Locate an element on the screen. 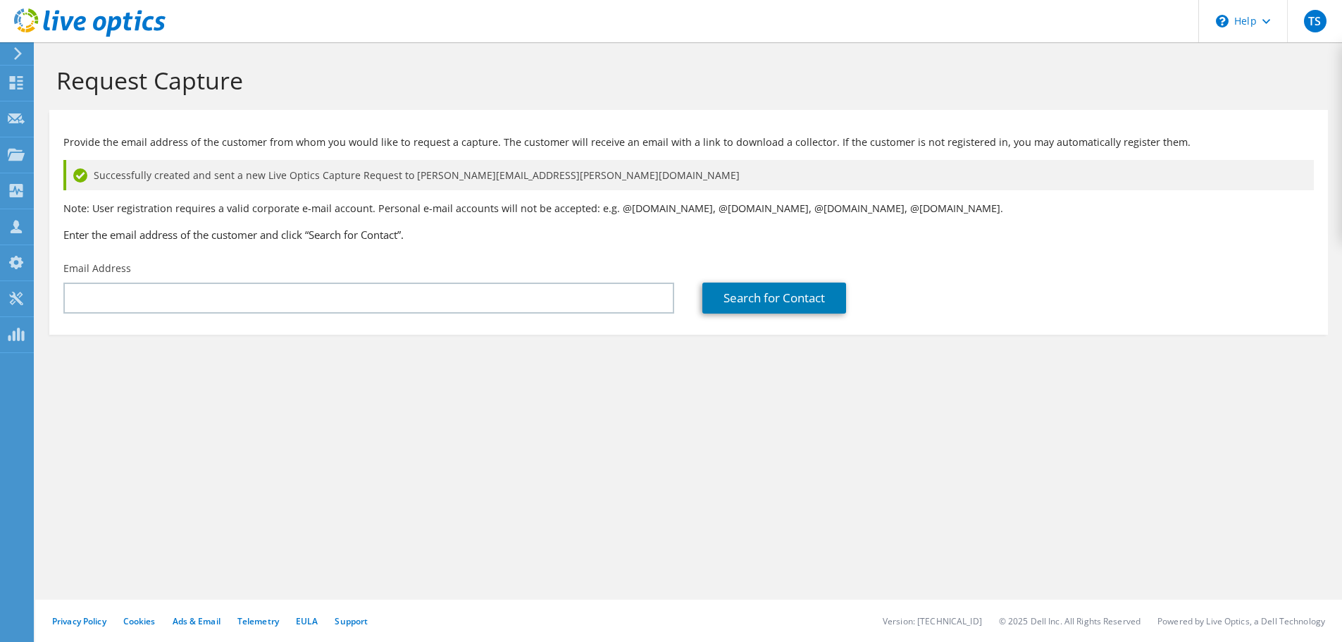 Image resolution: width=1342 pixels, height=642 pixels. a: Telemetry is located at coordinates (258, 620).